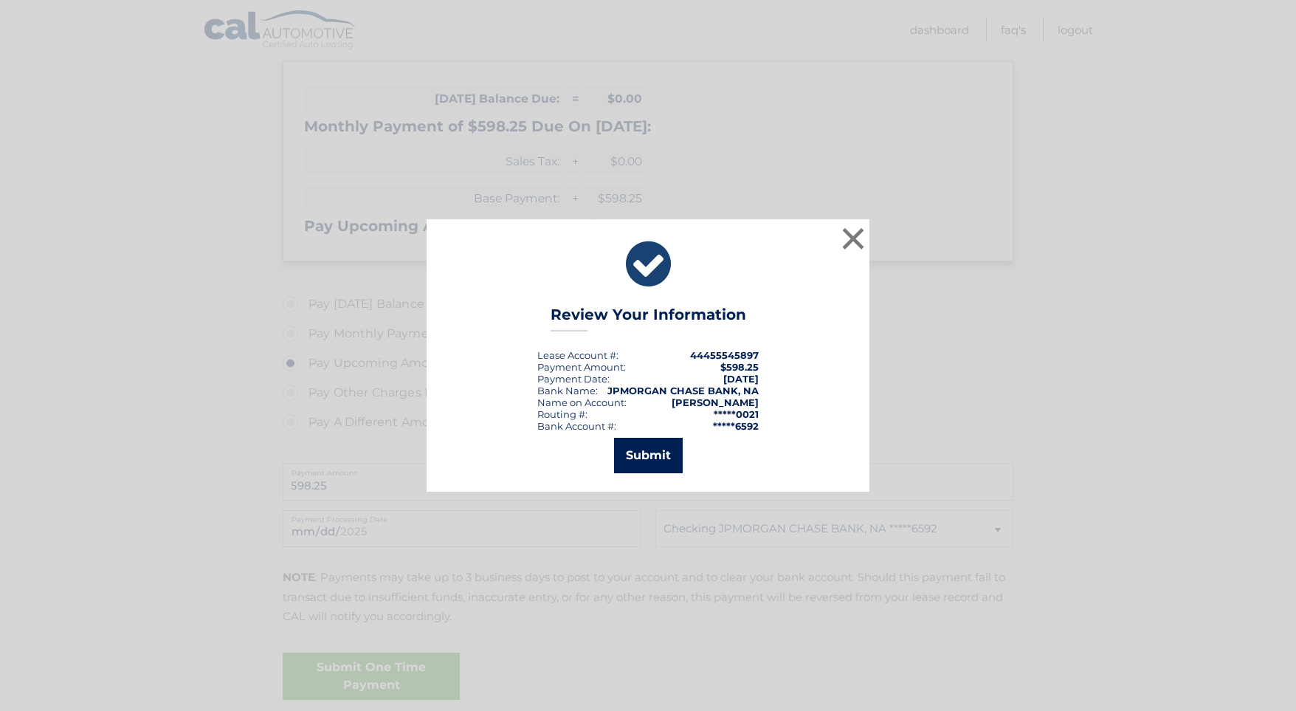 This screenshot has height=711, width=1296. Describe the element at coordinates (683, 390) in the screenshot. I see `strong: JPMORGAN CHASE BANK, NA` at that location.